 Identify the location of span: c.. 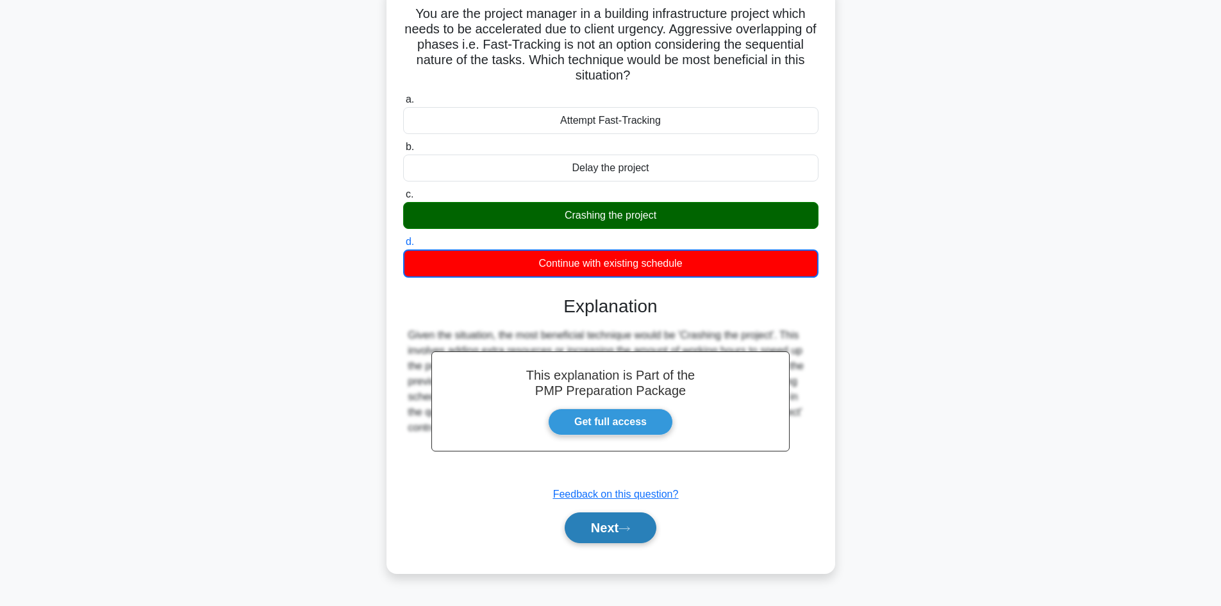
(410, 194).